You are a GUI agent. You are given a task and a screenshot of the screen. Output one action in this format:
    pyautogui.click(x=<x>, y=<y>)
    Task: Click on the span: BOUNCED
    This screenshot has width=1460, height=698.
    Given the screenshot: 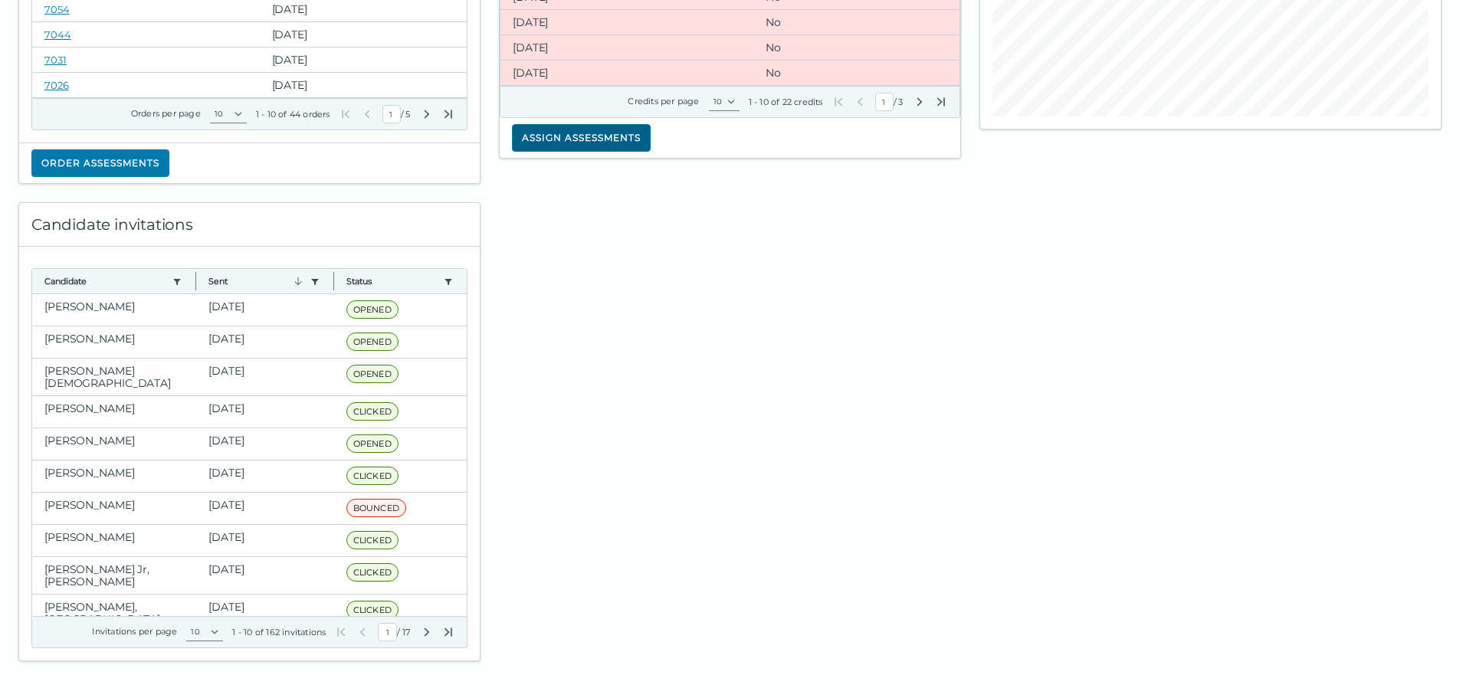 What is the action you would take?
    pyautogui.click(x=376, y=508)
    